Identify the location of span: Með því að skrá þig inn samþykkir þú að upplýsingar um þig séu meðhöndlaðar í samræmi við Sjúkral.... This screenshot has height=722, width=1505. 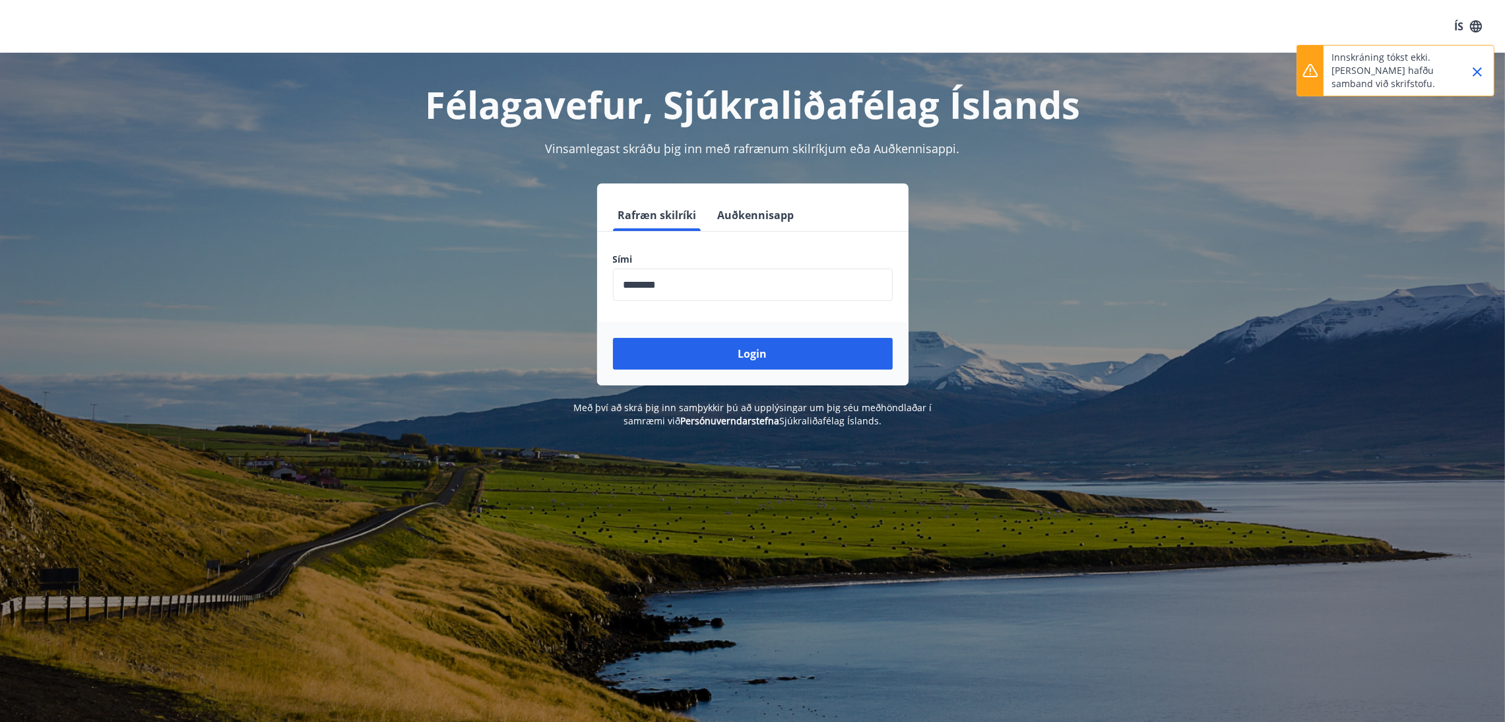
(752, 414).